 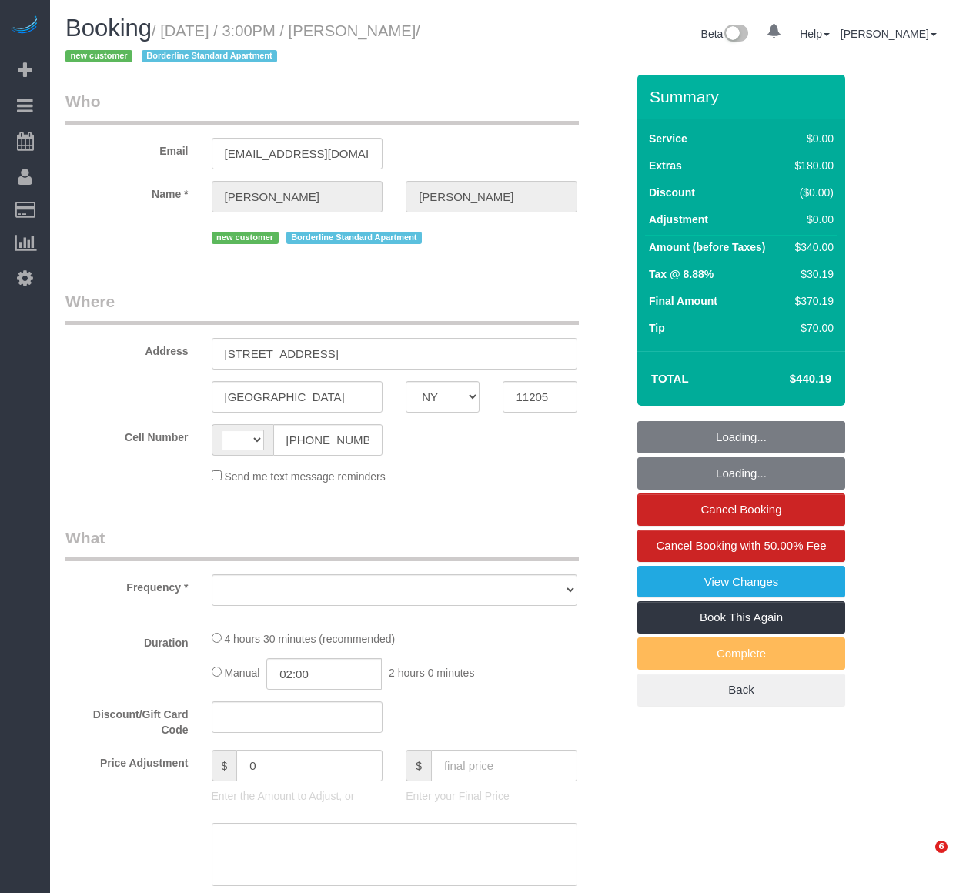 I want to click on span: Send me text message reminders, so click(x=304, y=476).